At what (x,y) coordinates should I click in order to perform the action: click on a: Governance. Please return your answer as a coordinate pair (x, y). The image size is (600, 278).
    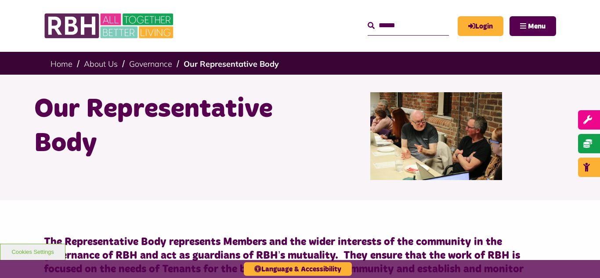
    Looking at the image, I should click on (151, 64).